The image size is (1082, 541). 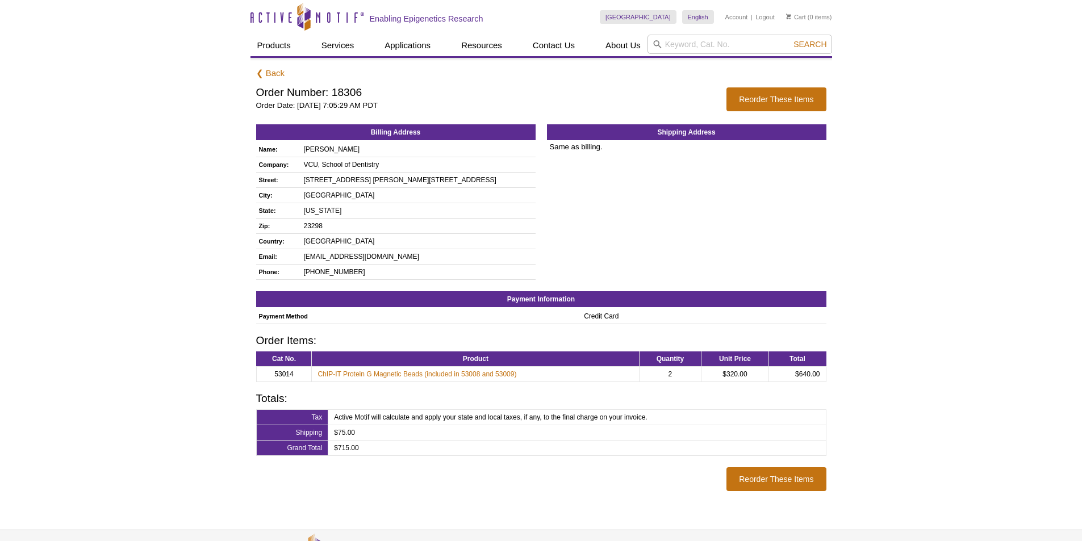 I want to click on h2: Billing Address, so click(x=396, y=132).